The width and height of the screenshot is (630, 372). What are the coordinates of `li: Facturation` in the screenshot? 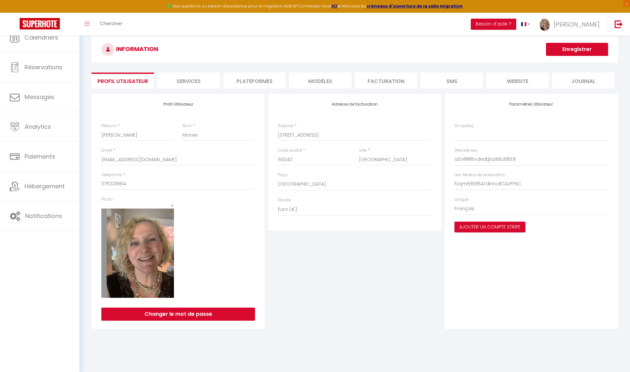 It's located at (386, 80).